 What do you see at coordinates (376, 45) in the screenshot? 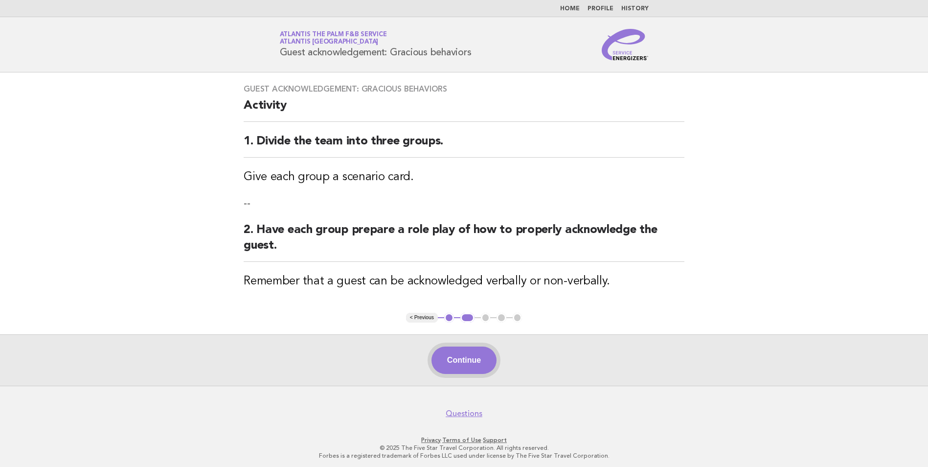
I see `h1: Guest acknowledgement: Gracious behaviors` at bounding box center [376, 45].